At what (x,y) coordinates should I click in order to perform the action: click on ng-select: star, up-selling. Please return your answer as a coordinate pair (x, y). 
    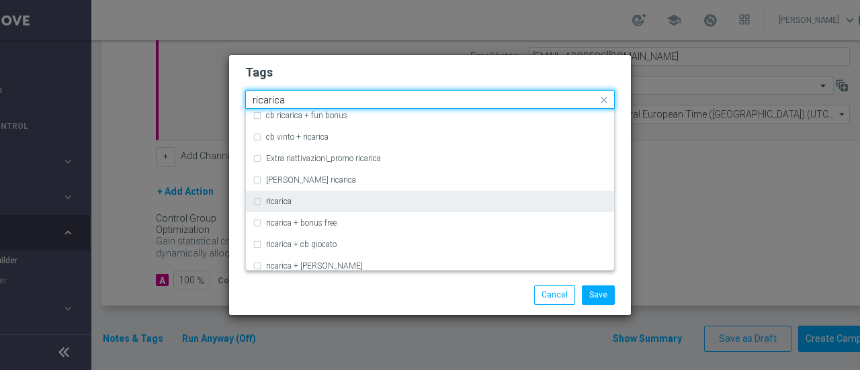
    Looking at the image, I should click on (430, 99).